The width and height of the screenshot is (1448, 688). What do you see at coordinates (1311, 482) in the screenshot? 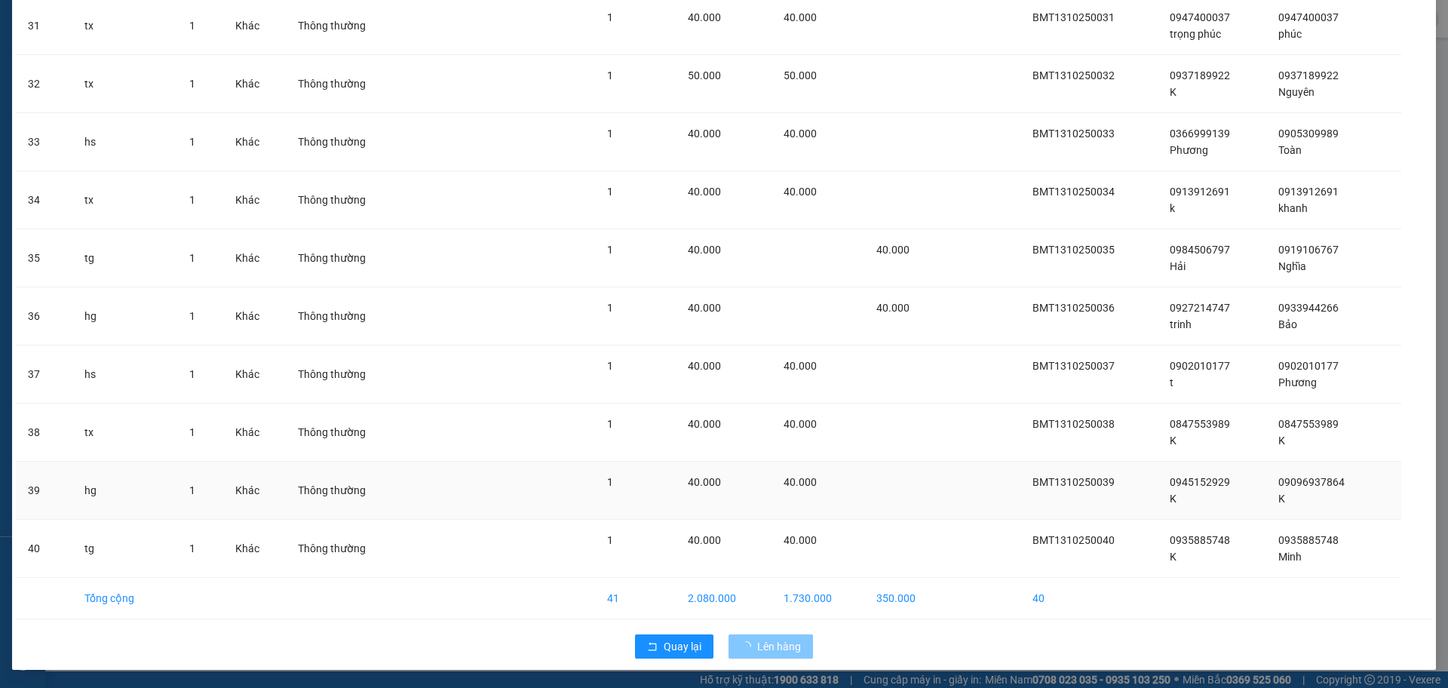
I see `span: 09096937864` at bounding box center [1311, 482].